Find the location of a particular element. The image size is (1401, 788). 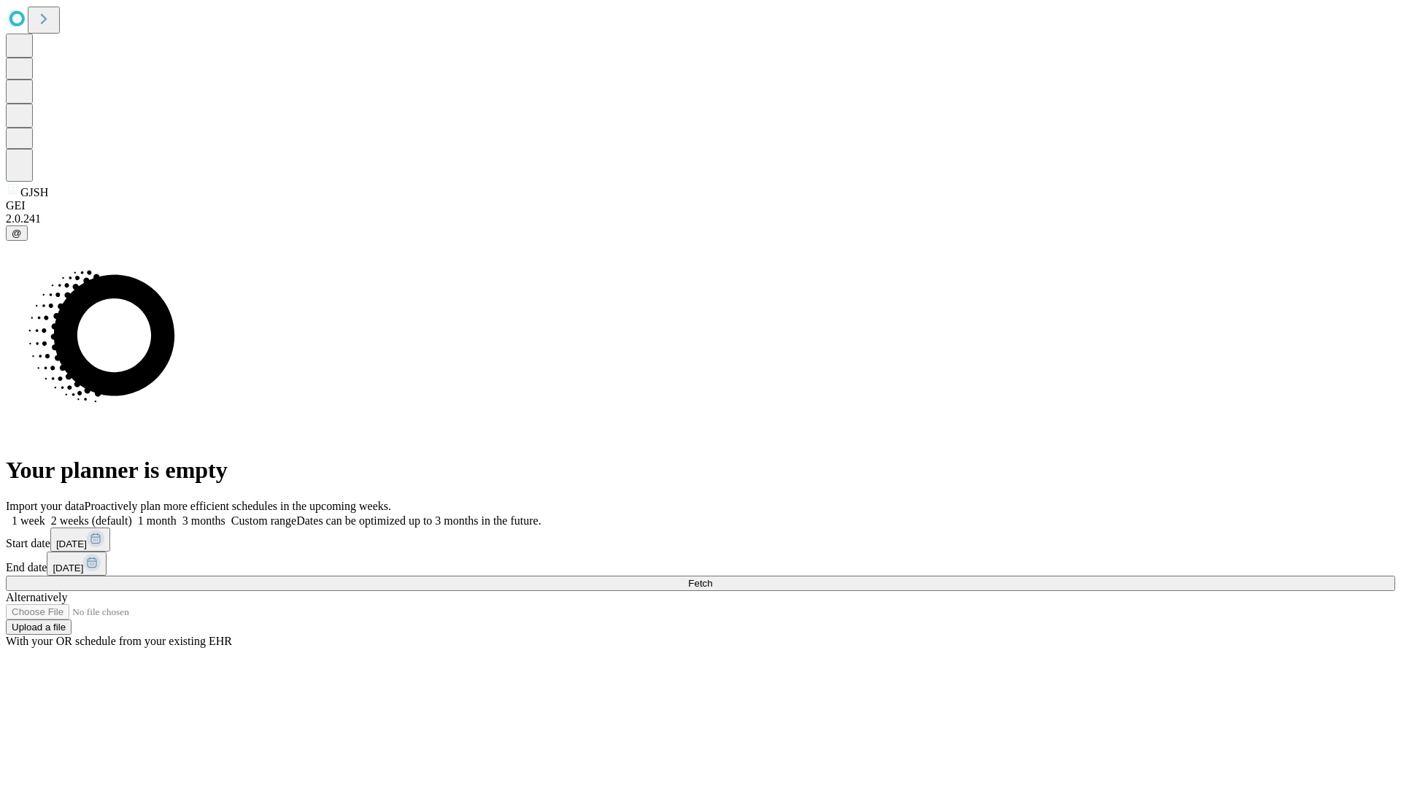

button: Fetch is located at coordinates (700, 583).